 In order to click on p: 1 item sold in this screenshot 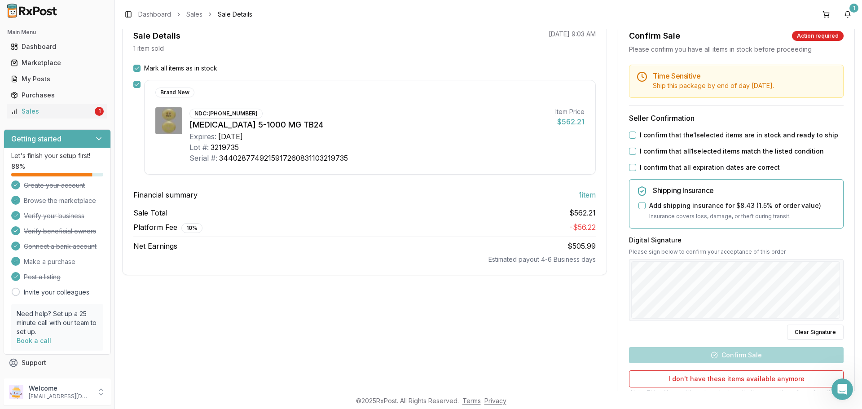, I will do `click(149, 48)`.